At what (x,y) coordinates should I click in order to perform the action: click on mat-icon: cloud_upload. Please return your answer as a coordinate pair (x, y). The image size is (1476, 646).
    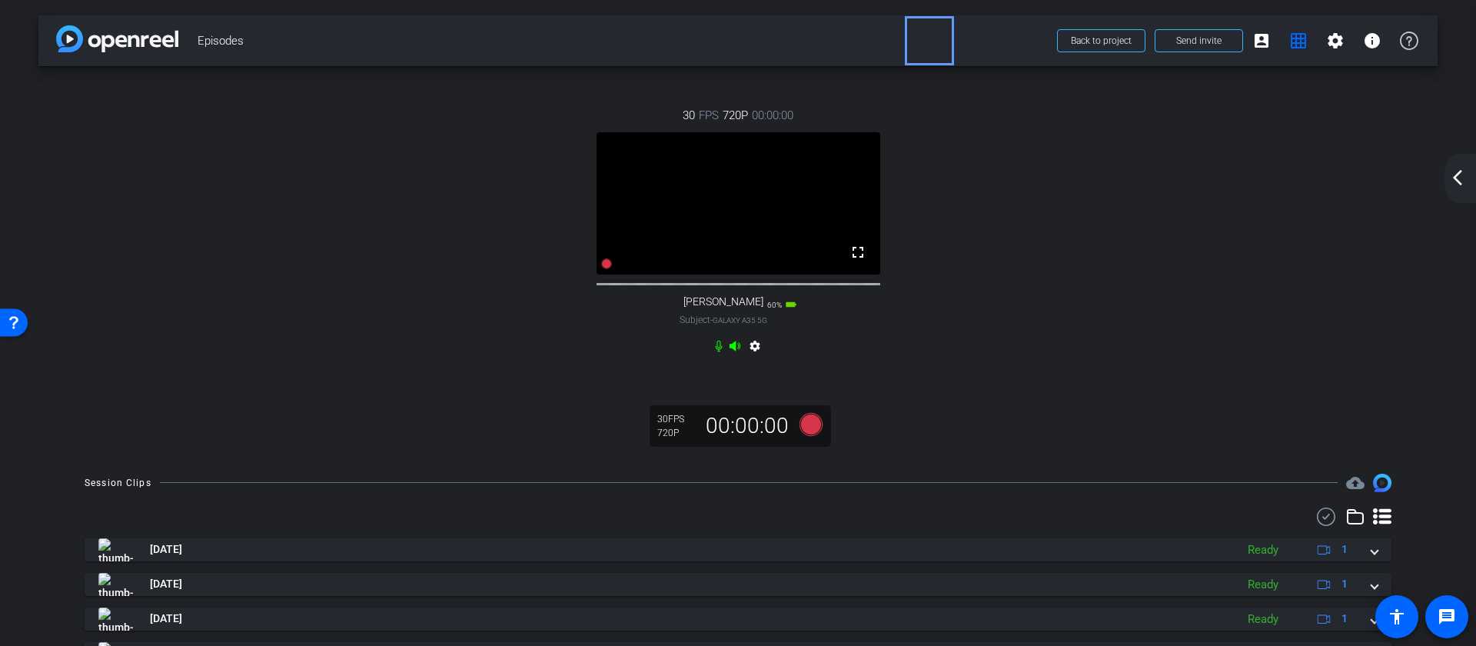
    Looking at the image, I should click on (1355, 483).